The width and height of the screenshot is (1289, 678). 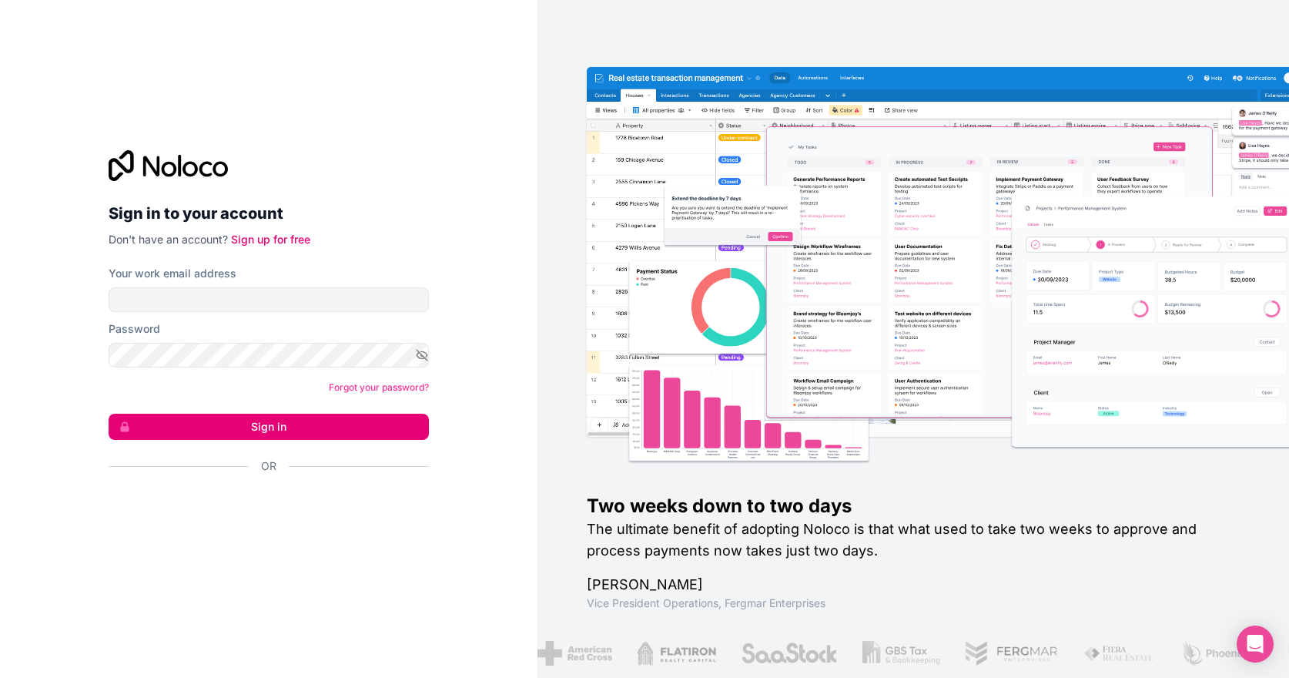 What do you see at coordinates (269, 355) in the screenshot?
I see `input: Password` at bounding box center [269, 355].